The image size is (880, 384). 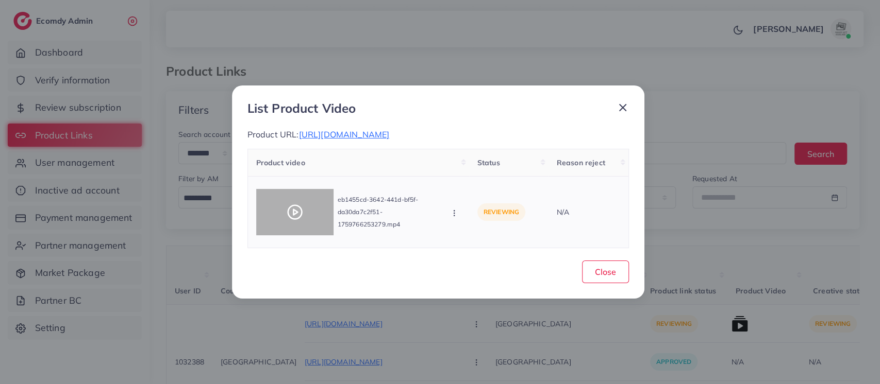 I want to click on span: Close, so click(x=605, y=272).